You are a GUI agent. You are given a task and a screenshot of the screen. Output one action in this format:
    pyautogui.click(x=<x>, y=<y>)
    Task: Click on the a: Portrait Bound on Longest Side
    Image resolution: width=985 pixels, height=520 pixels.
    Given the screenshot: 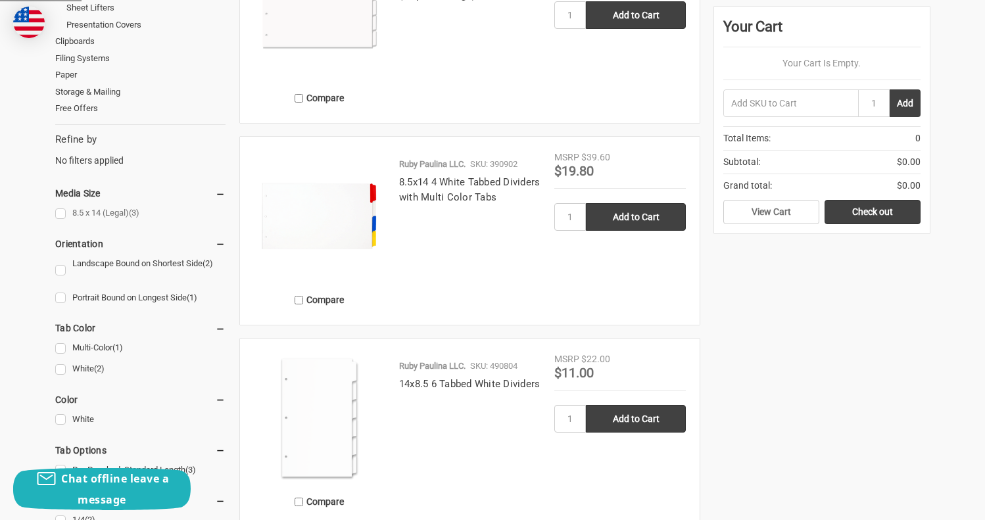 What is the action you would take?
    pyautogui.click(x=140, y=298)
    